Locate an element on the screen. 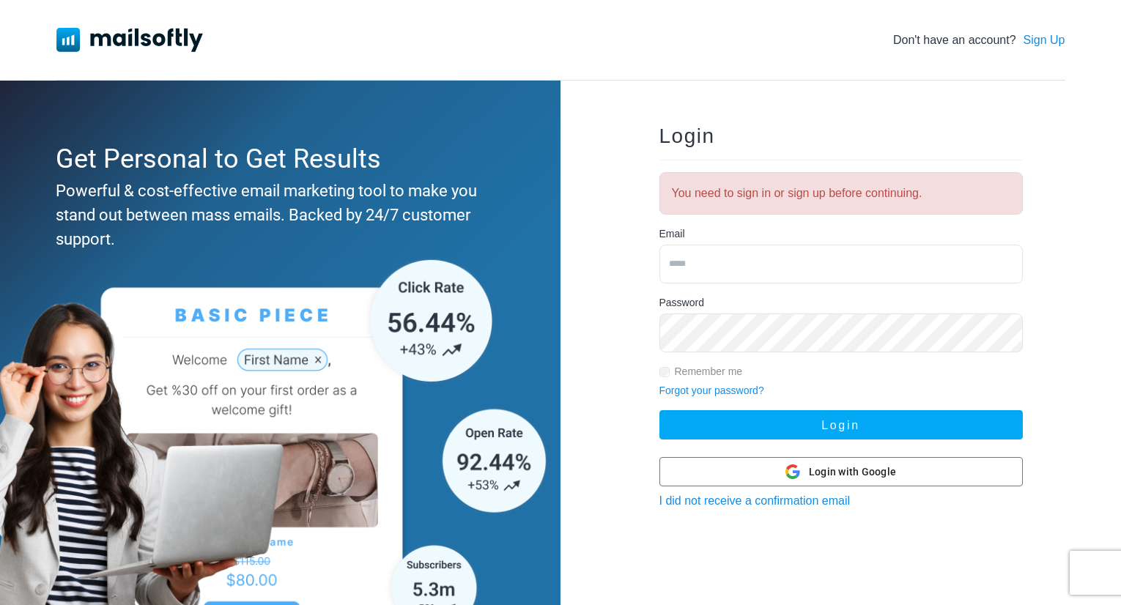 This screenshot has width=1121, height=605. a: Forgot your password? is located at coordinates (711, 390).